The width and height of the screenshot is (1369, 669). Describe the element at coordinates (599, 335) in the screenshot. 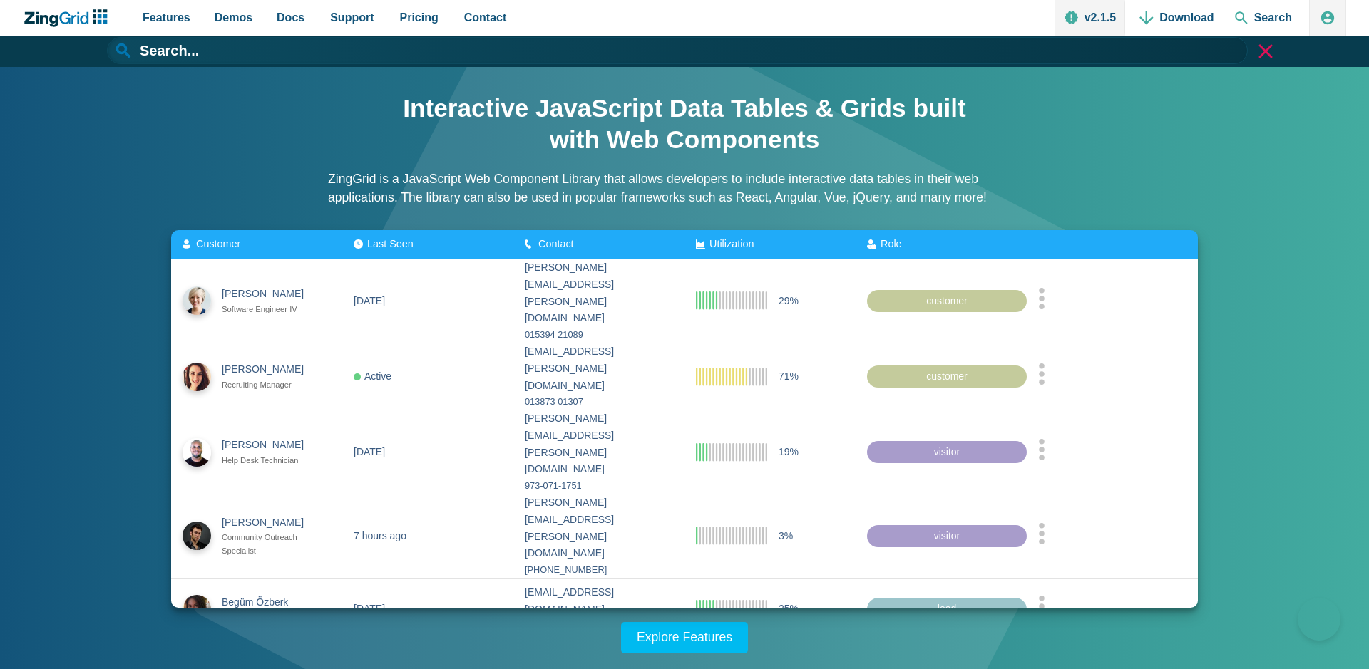

I see `div: 015394 21089` at that location.